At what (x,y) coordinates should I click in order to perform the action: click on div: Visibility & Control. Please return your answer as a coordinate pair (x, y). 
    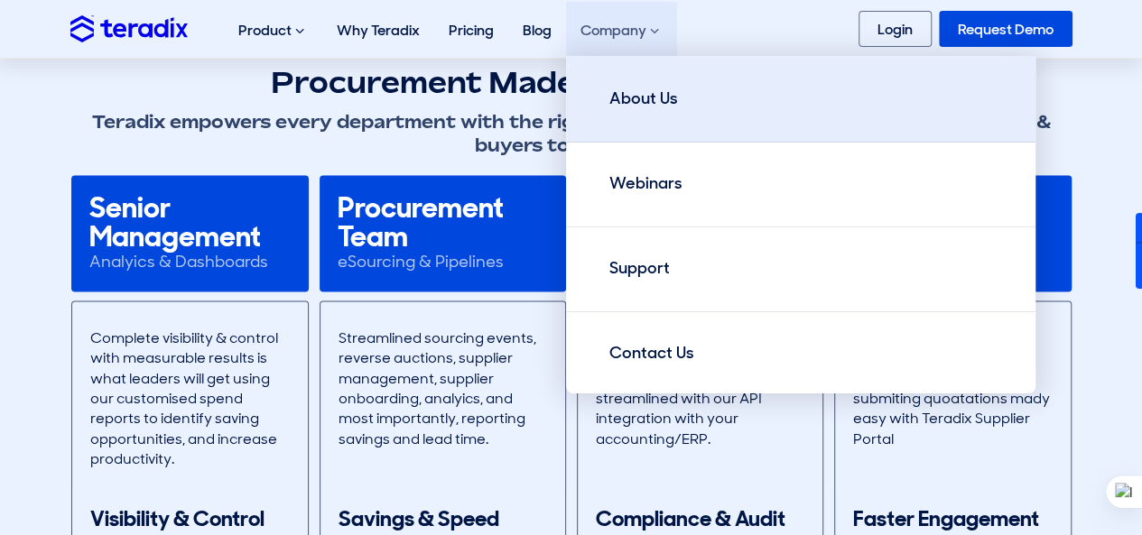
    Looking at the image, I should click on (190, 519).